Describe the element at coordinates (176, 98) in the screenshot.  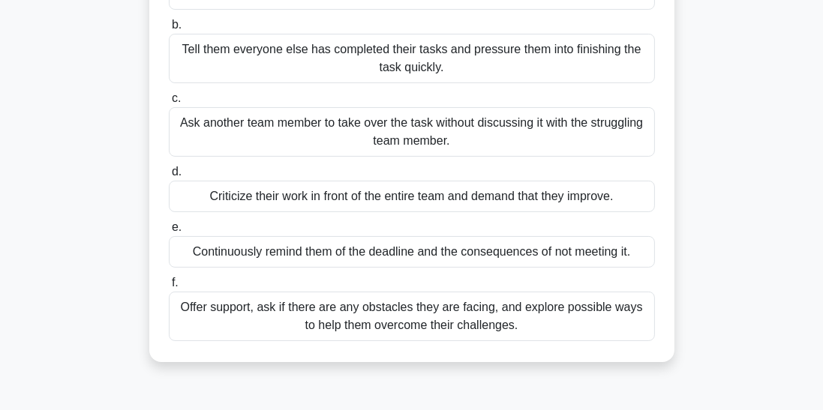
I see `span: c.` at that location.